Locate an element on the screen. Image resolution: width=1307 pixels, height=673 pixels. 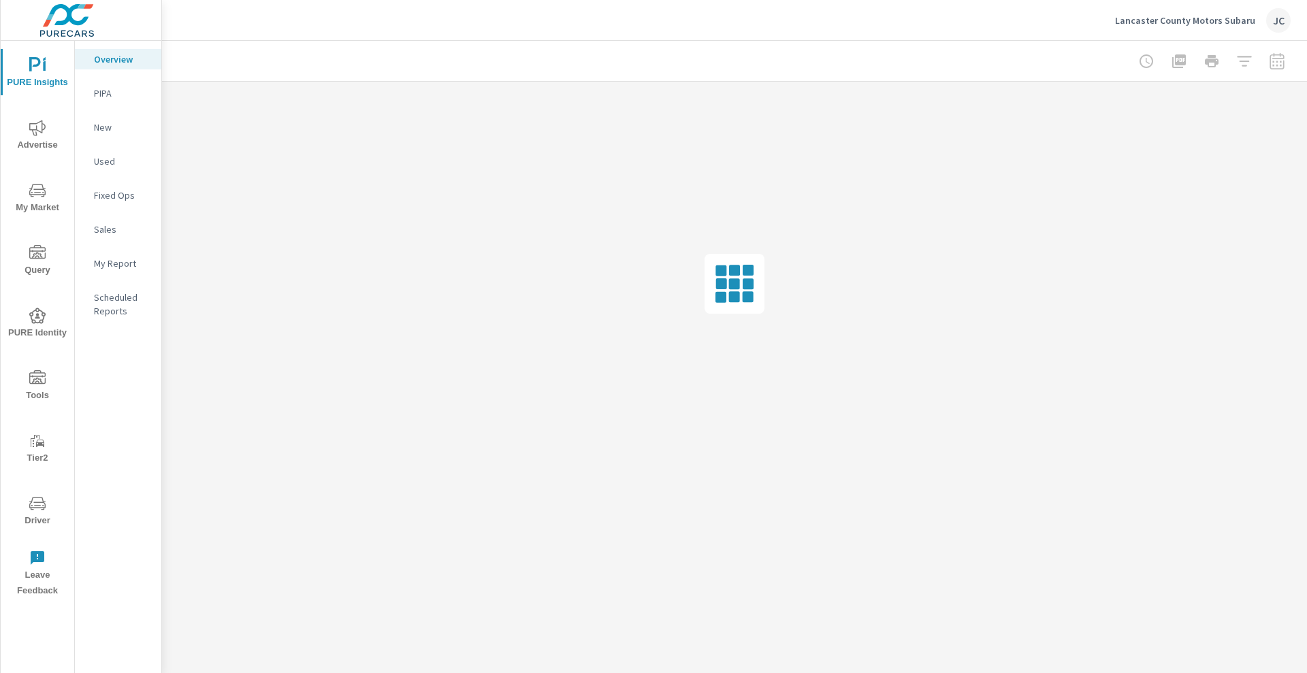
p: Scheduled Reports is located at coordinates (122, 304).